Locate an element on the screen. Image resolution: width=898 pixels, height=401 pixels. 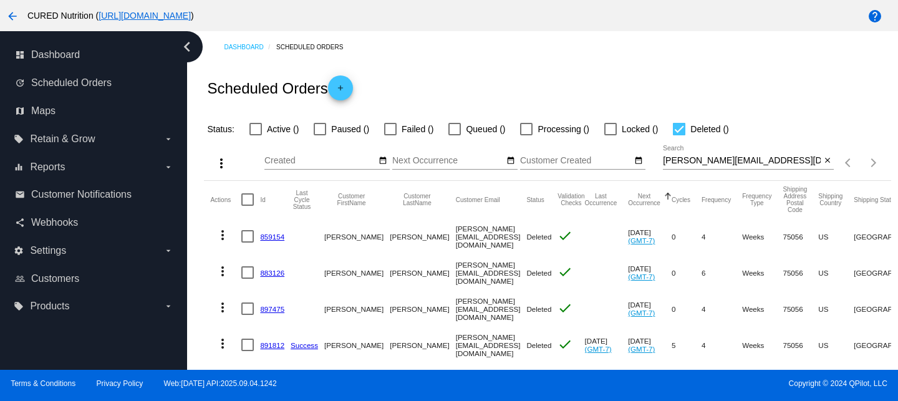
span: Scheduled Orders is located at coordinates (71, 83).